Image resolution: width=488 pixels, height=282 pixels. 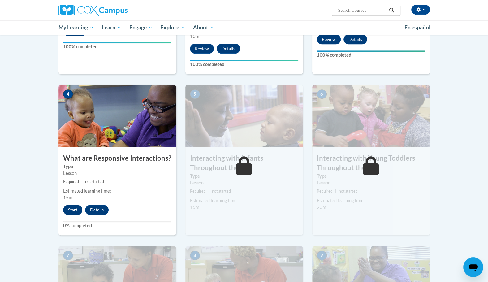 What do you see at coordinates (111, 28) in the screenshot?
I see `span: Learn` at bounding box center [111, 28].